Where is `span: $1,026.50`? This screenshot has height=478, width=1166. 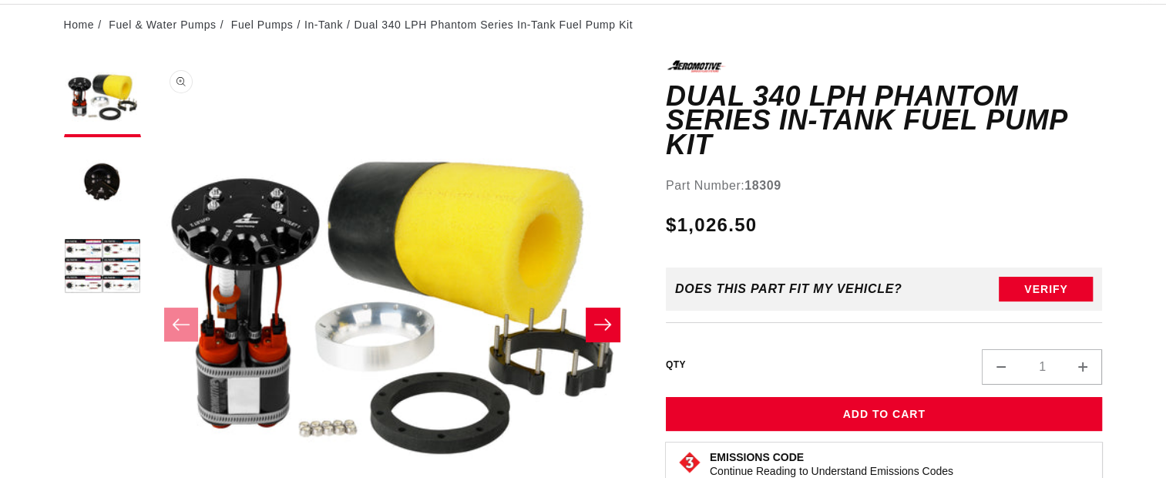
span: $1,026.50 is located at coordinates (711, 225).